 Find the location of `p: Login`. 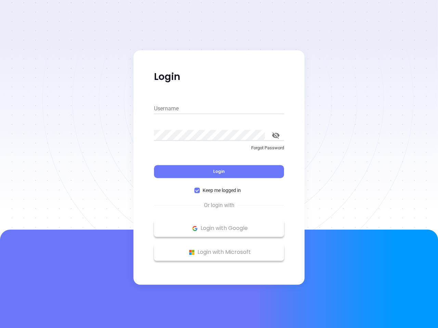

p: Login is located at coordinates (219, 77).